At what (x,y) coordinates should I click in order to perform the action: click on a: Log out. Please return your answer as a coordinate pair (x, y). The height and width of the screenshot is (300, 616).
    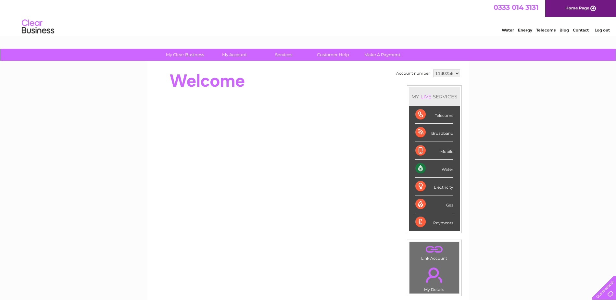
    Looking at the image, I should click on (602, 30).